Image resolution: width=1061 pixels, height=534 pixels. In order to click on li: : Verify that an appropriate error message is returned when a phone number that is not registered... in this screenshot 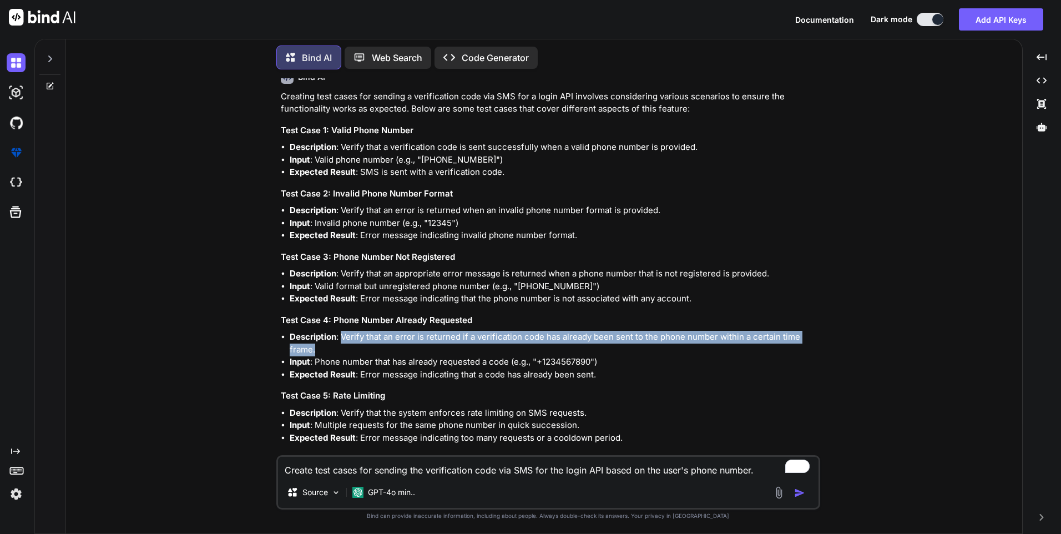, I will do `click(554, 274)`.